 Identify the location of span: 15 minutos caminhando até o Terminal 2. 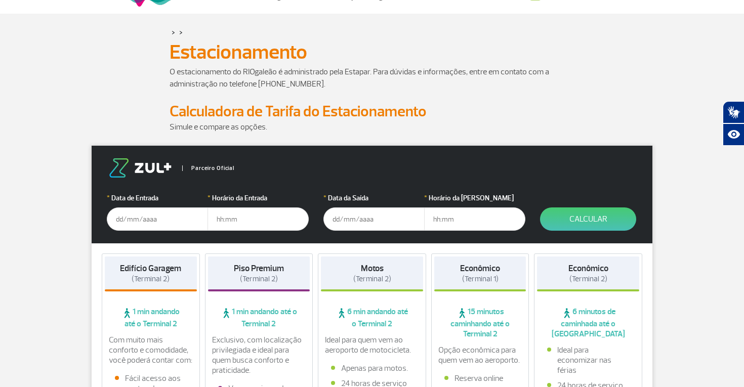
(481, 323).